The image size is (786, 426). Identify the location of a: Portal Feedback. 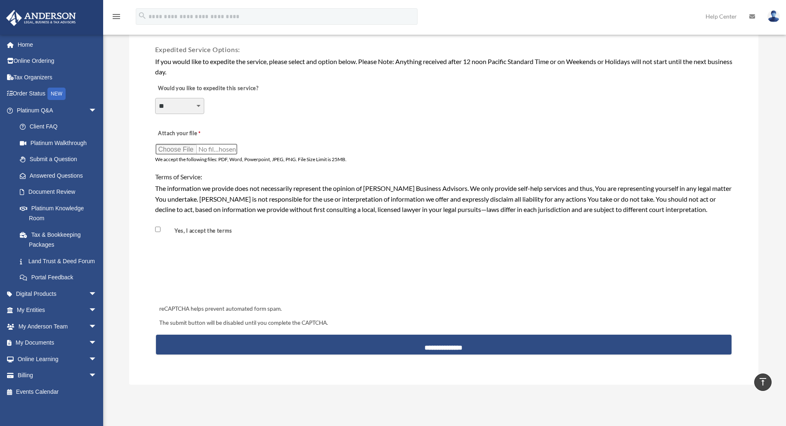
(60, 277).